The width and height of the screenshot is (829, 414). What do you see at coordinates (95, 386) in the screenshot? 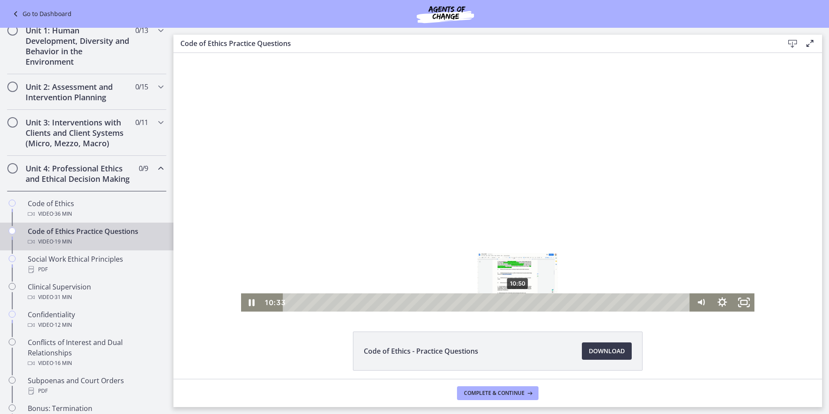
I see `div: Subpoenas and Court Orders` at bounding box center [95, 386].